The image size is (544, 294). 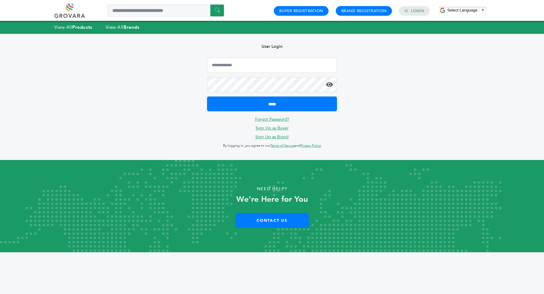 What do you see at coordinates (272, 220) in the screenshot?
I see `a: Contact Us` at bounding box center [272, 220].